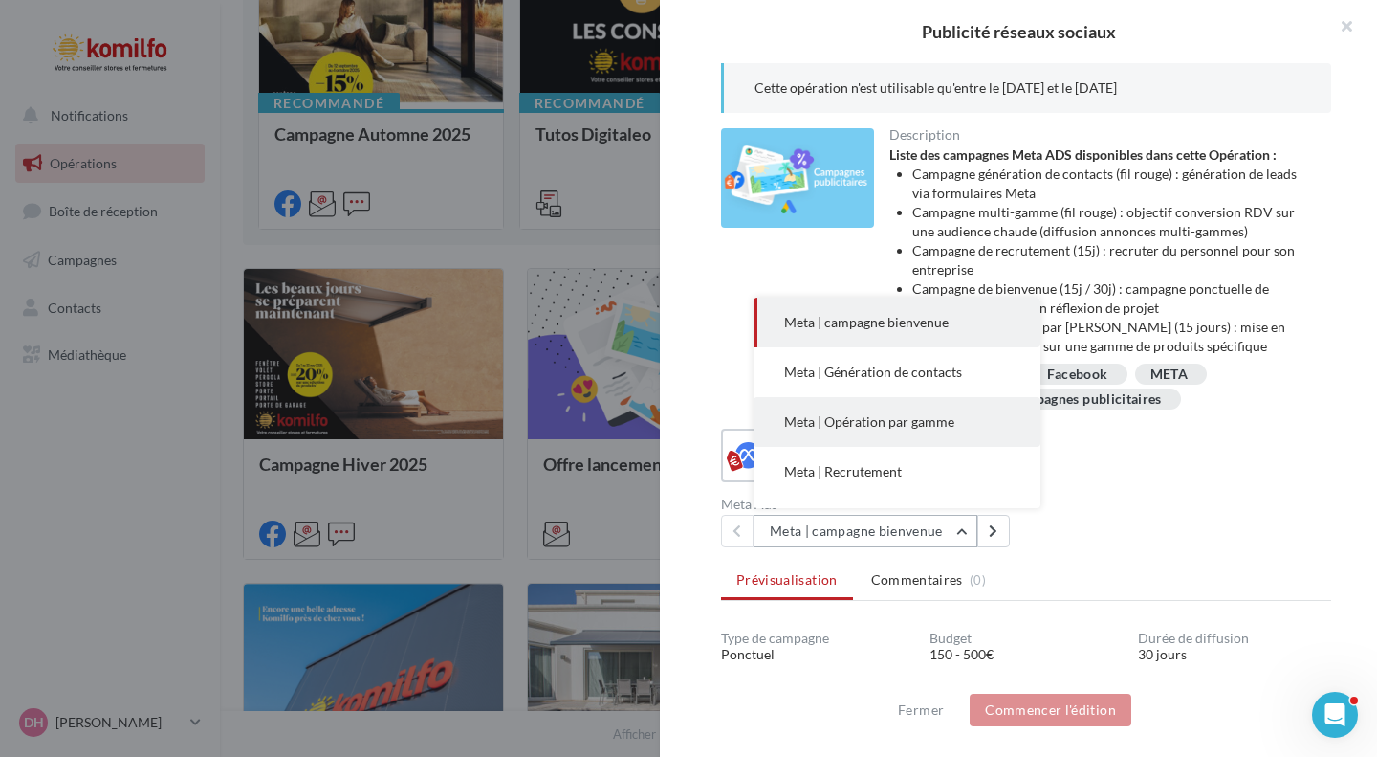 This screenshot has width=1377, height=757. I want to click on button: Meta | Recrutement, so click(897, 472).